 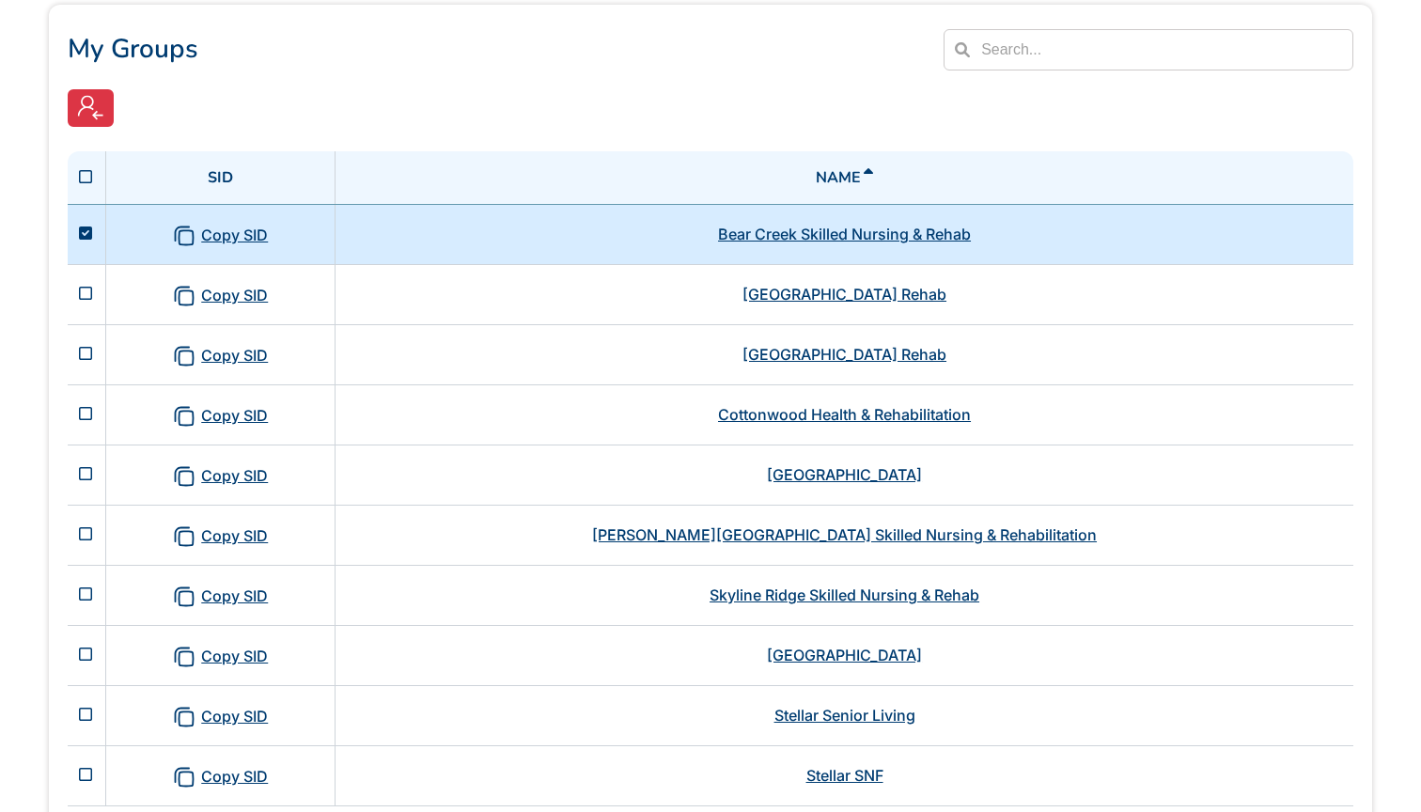 What do you see at coordinates (844, 415) in the screenshot?
I see `a: Cottonwood Health & Rehabilitation` at bounding box center [844, 415].